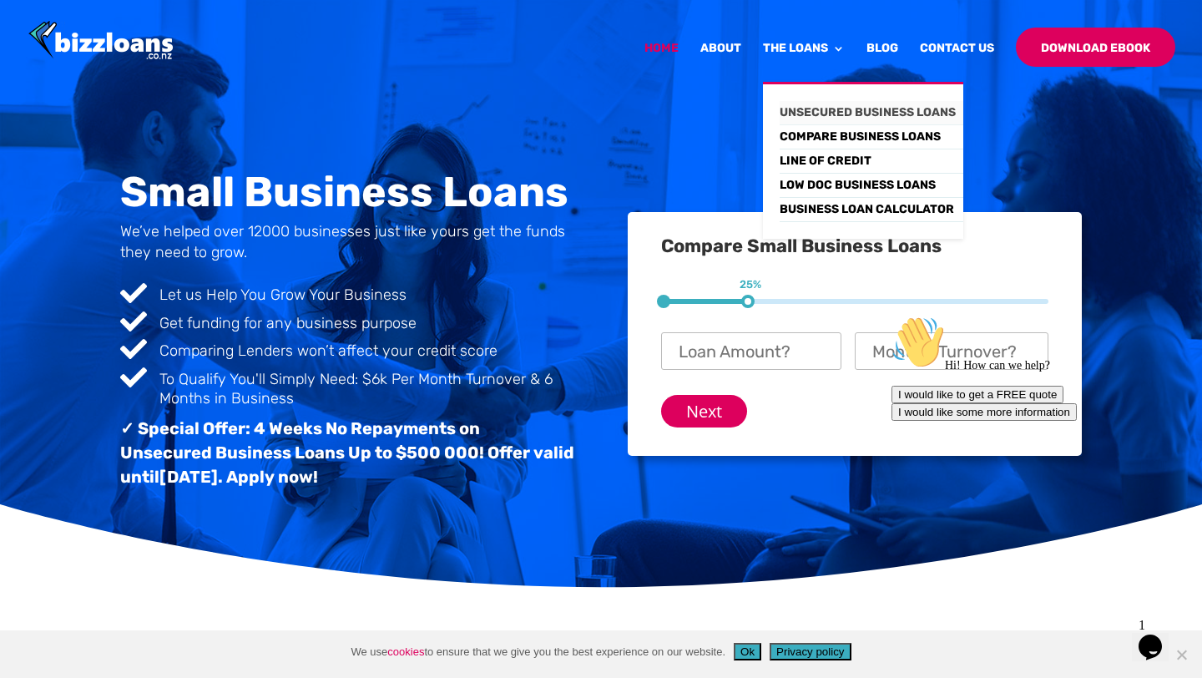 This screenshot has height=678, width=1202. Describe the element at coordinates (283, 295) in the screenshot. I see `span: Let us Help You Grow Your Business` at that location.